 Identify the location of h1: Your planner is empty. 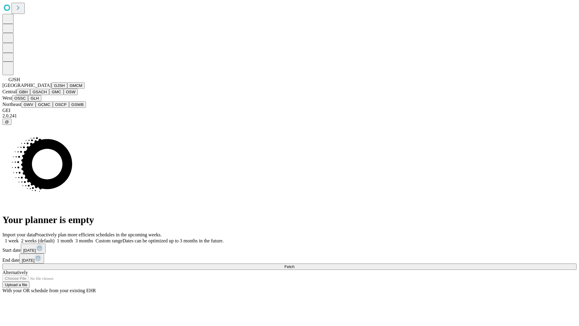
(290, 220).